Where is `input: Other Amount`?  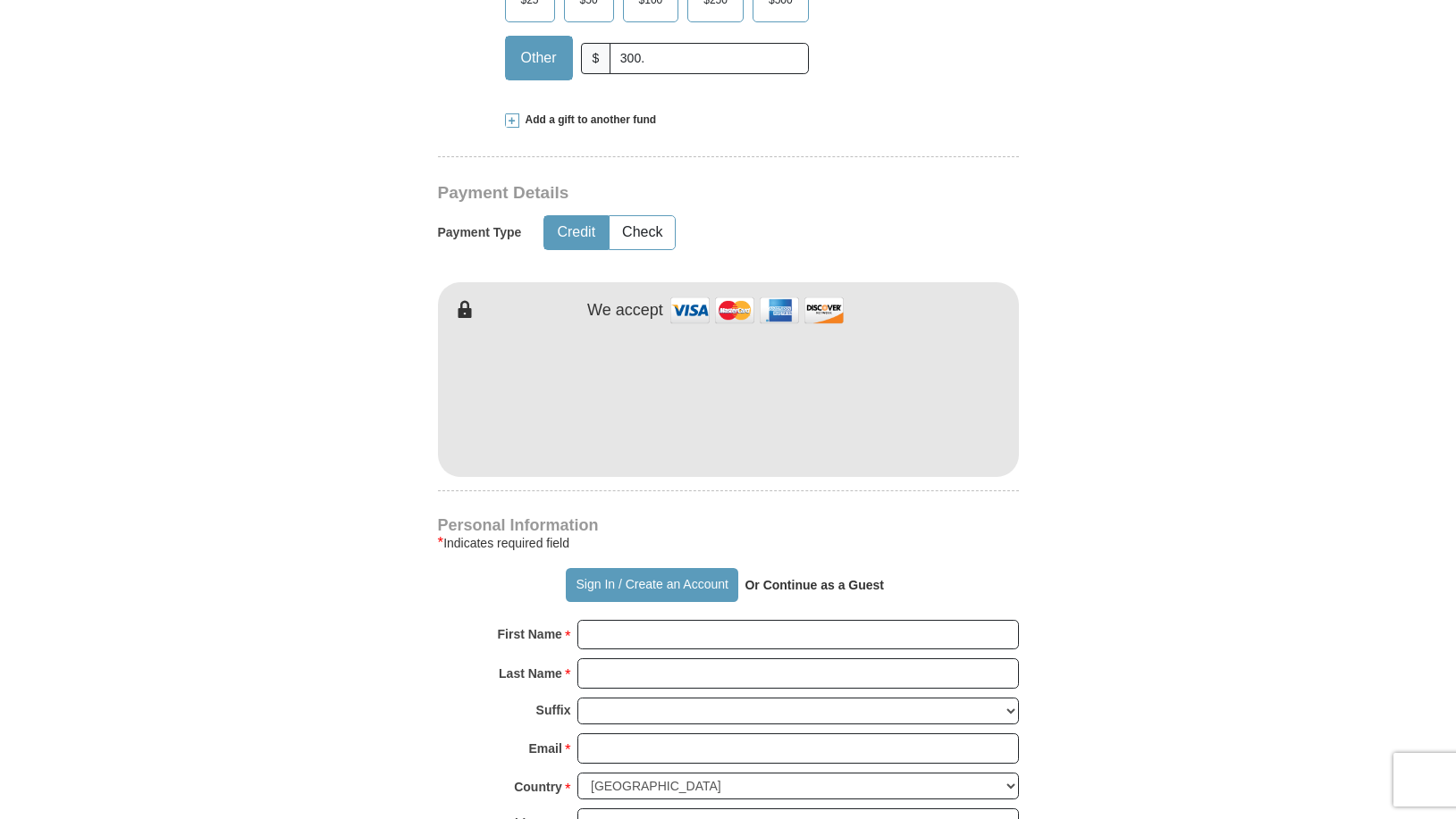
input: Other Amount is located at coordinates (709, 58).